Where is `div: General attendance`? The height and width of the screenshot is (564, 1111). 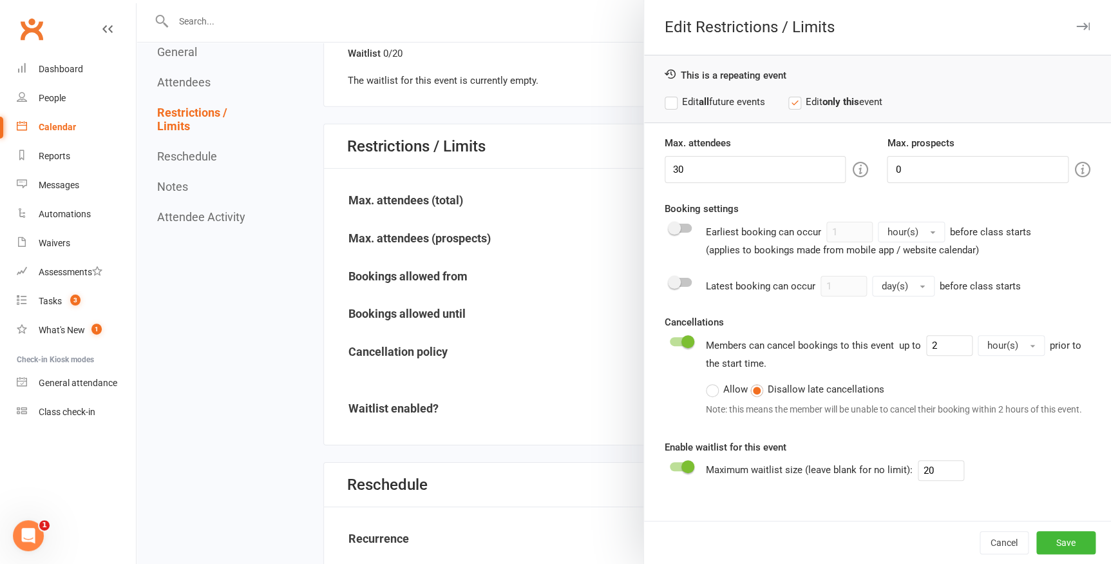
div: General attendance is located at coordinates (78, 383).